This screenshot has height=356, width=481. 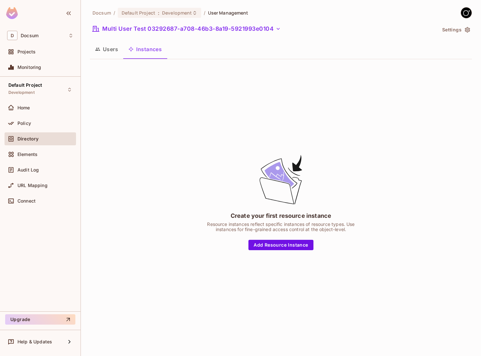 I want to click on span: Home, so click(x=24, y=108).